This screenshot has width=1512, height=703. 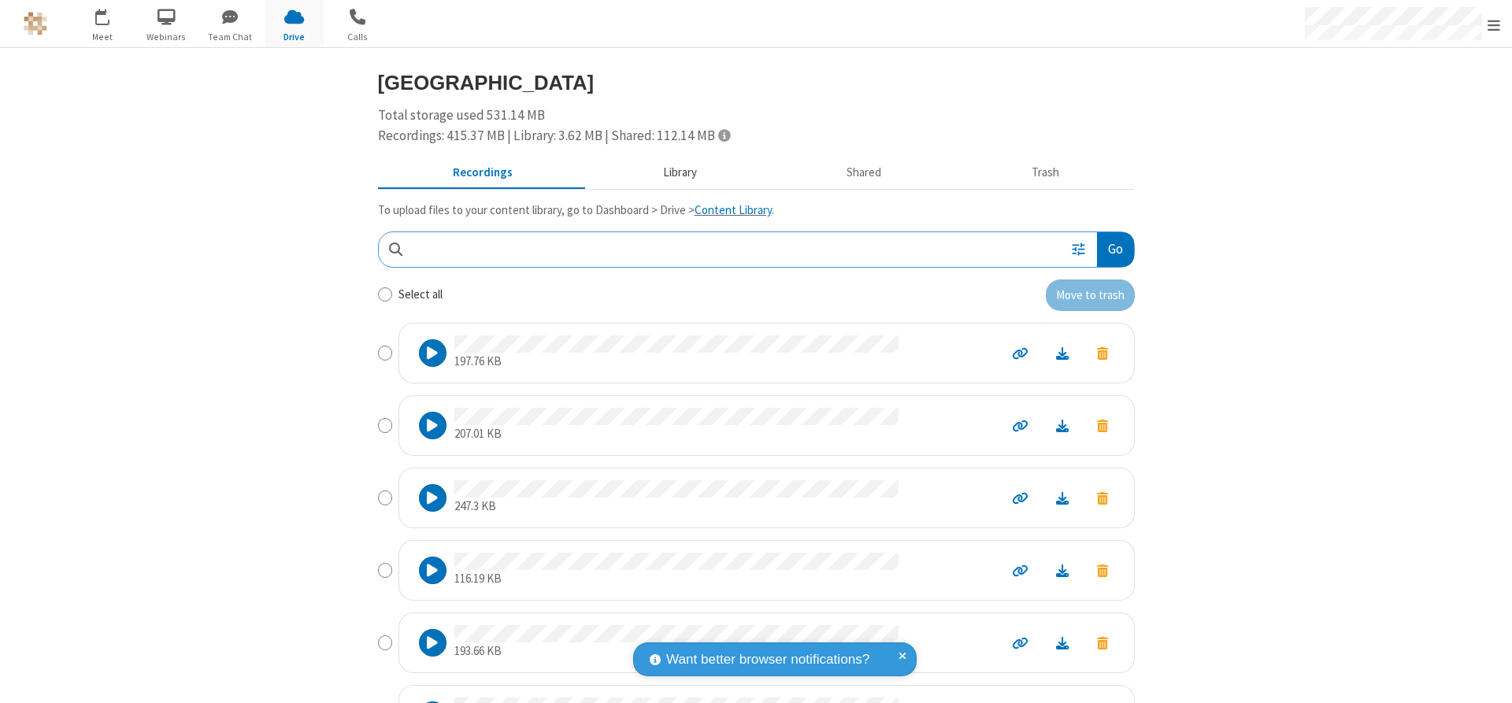 What do you see at coordinates (1115, 250) in the screenshot?
I see `button: Go` at bounding box center [1115, 250].